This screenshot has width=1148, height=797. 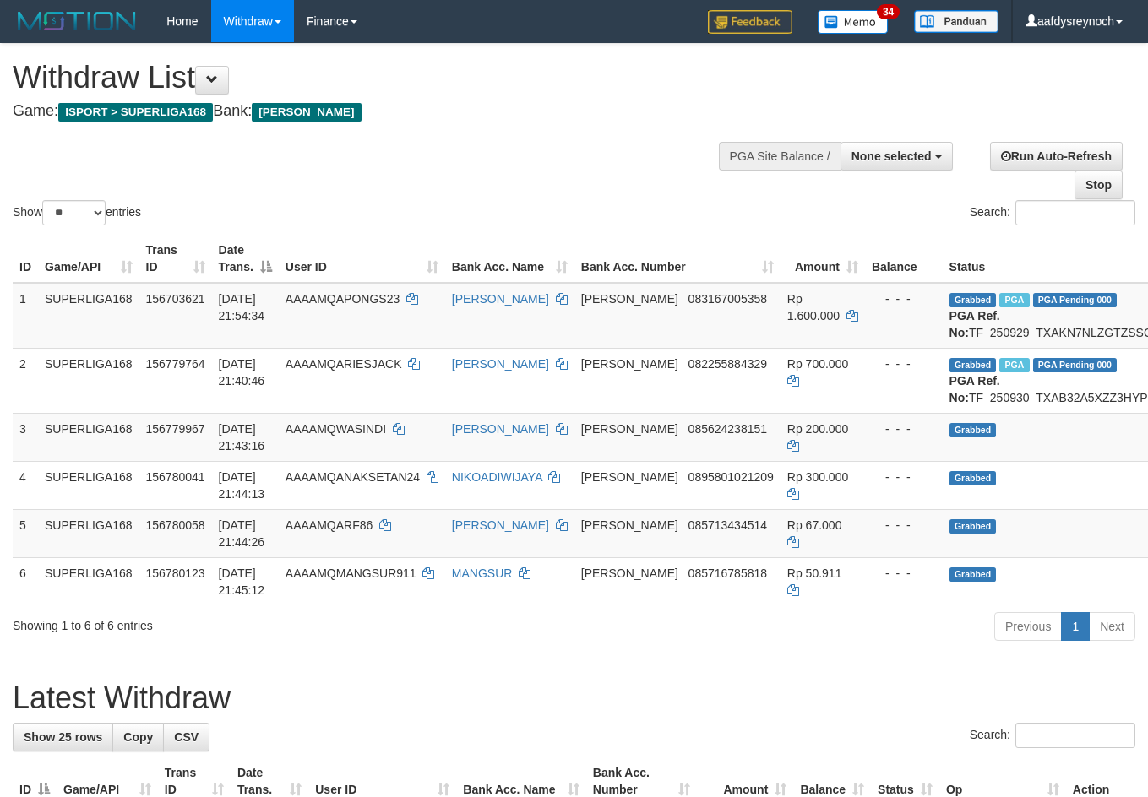 I want to click on h1: Withdraw List, so click(x=380, y=78).